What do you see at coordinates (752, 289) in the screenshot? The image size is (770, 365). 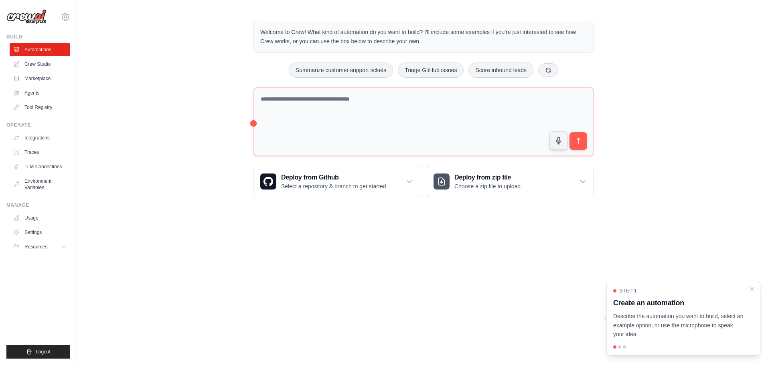 I see `button: Close walkthrough` at bounding box center [752, 289].